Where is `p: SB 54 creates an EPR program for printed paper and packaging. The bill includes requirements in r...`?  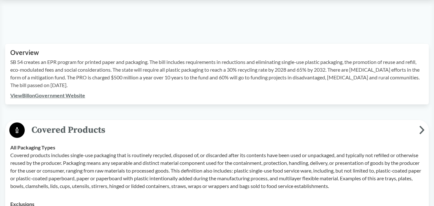
p: SB 54 creates an EPR program for printed paper and packaging. The bill includes requirements in r... is located at coordinates (217, 74).